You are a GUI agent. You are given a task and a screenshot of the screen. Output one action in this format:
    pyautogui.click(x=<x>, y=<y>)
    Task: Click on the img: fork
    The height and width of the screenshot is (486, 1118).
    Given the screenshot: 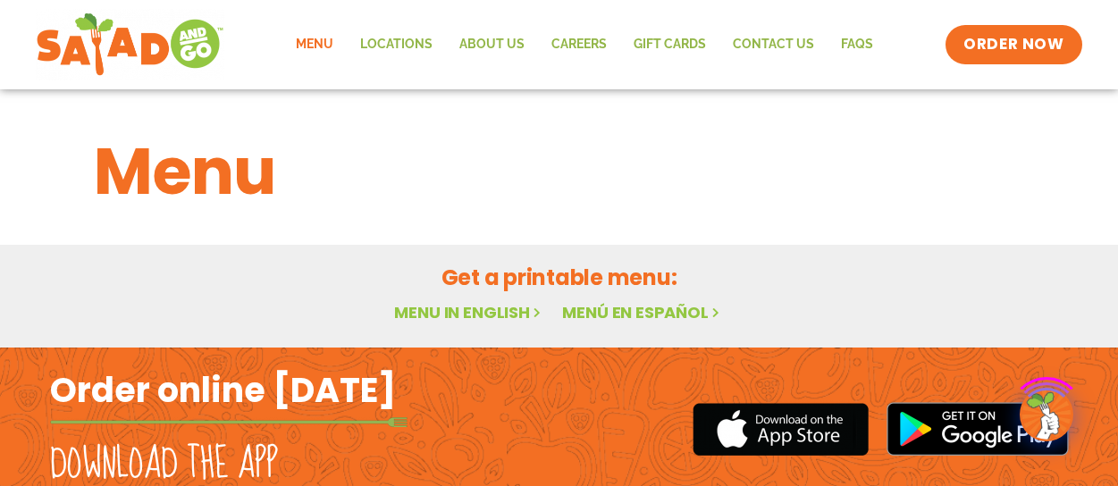 What is the action you would take?
    pyautogui.click(x=229, y=422)
    